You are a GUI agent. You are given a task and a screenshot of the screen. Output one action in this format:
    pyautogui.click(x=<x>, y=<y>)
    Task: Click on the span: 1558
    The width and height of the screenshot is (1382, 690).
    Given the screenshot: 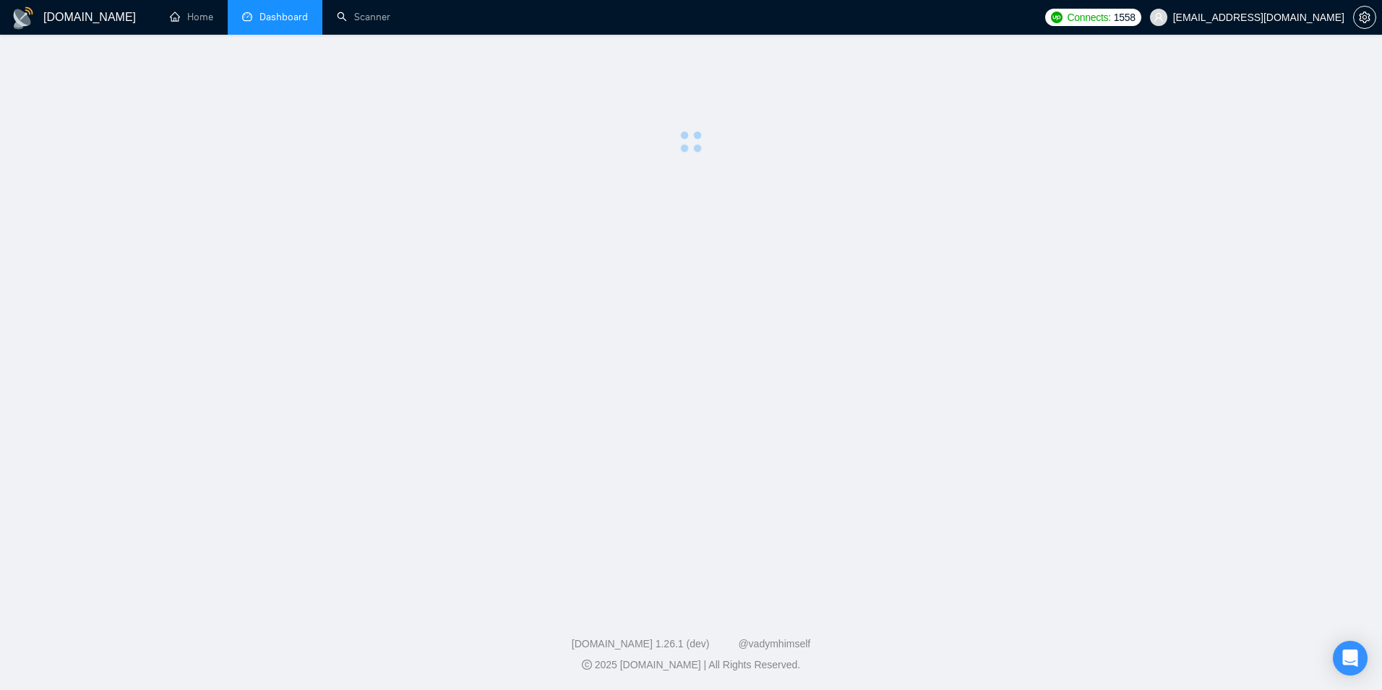 What is the action you would take?
    pyautogui.click(x=1125, y=17)
    